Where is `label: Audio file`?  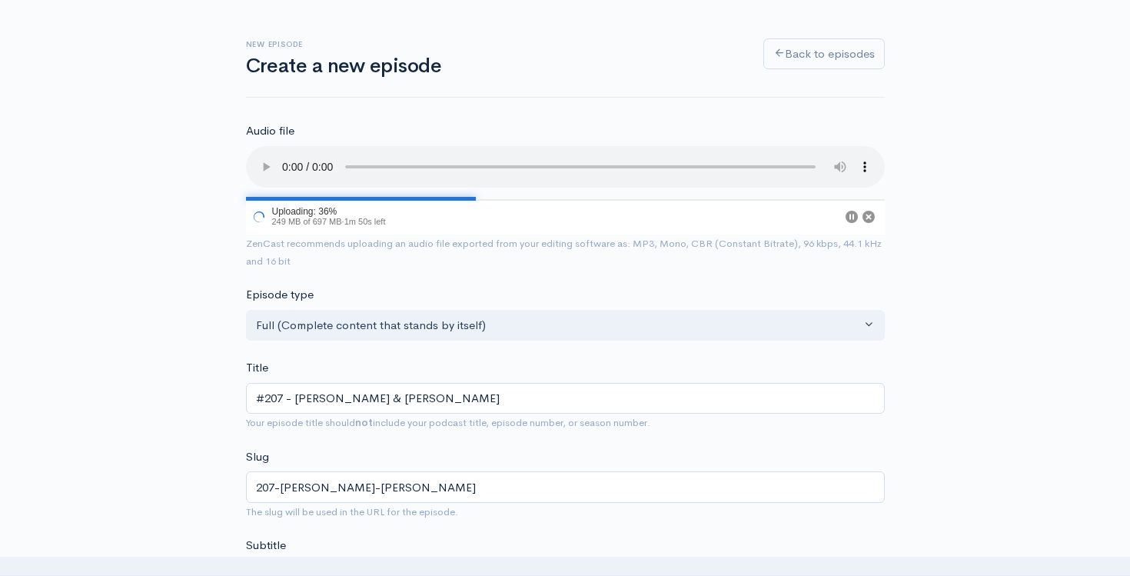
label: Audio file is located at coordinates (270, 131).